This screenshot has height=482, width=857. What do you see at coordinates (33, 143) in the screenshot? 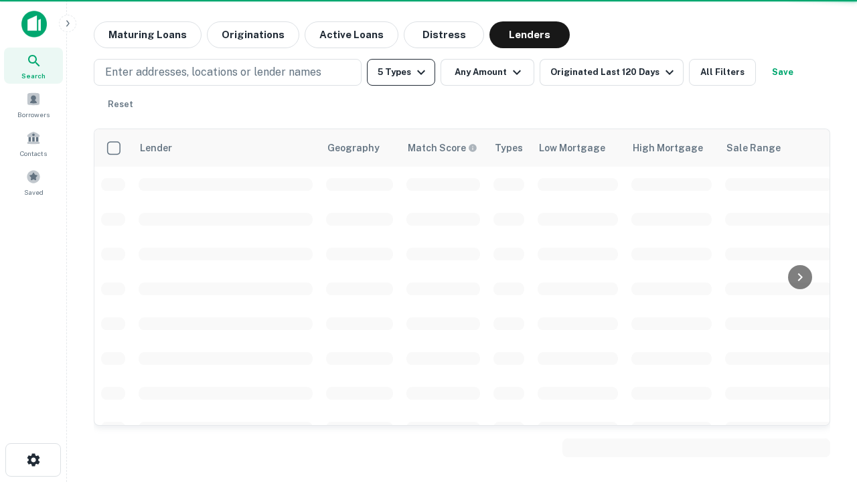
I see `div: Contacts` at bounding box center [33, 143].